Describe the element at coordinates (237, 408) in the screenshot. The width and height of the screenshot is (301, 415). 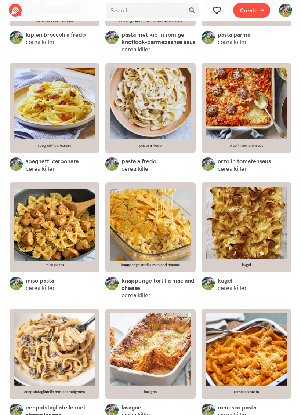
I see `span: romesco pasta` at that location.